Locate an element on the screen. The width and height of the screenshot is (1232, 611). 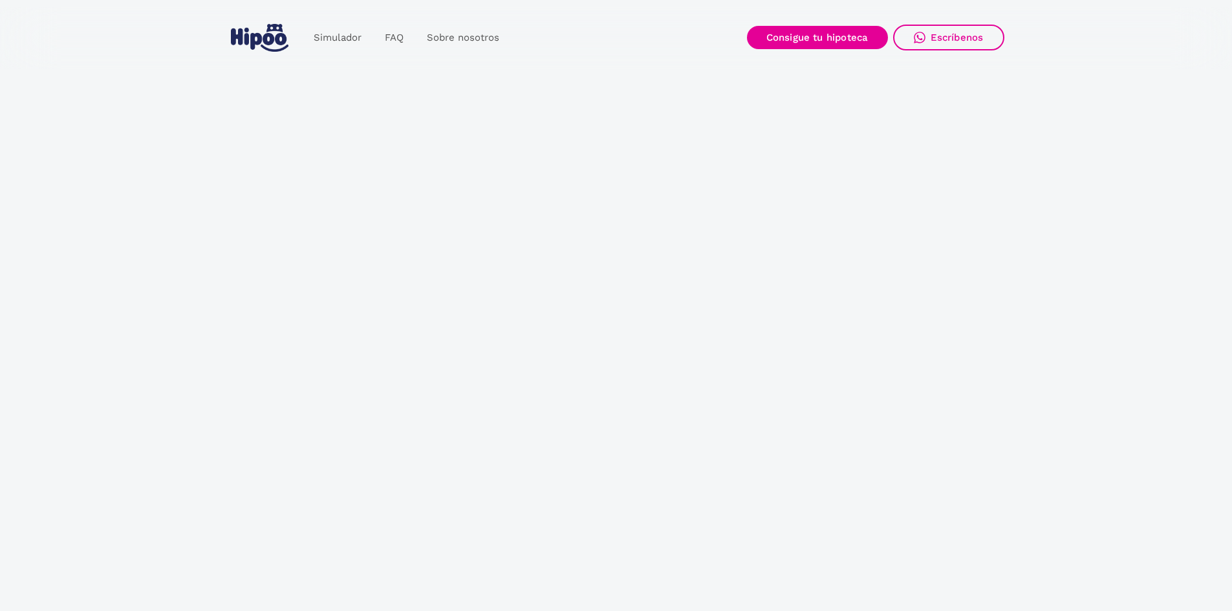
a: Consigue tu hipoteca is located at coordinates (817, 38).